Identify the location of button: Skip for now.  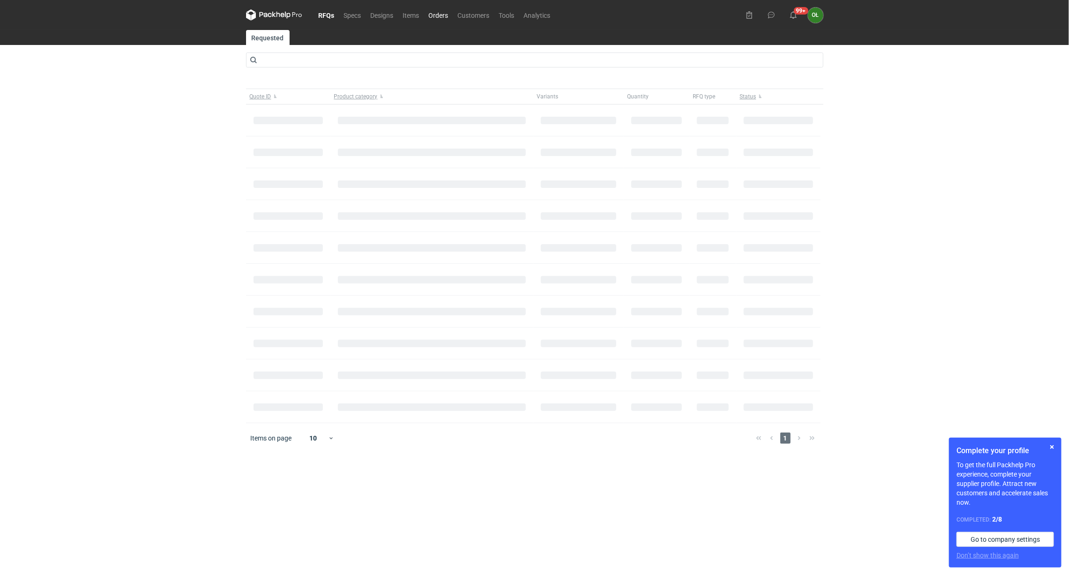
(1052, 447).